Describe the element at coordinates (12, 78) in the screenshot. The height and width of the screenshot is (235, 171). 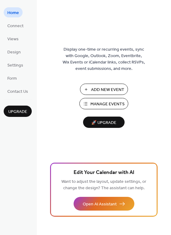
I see `a: Form` at that location.